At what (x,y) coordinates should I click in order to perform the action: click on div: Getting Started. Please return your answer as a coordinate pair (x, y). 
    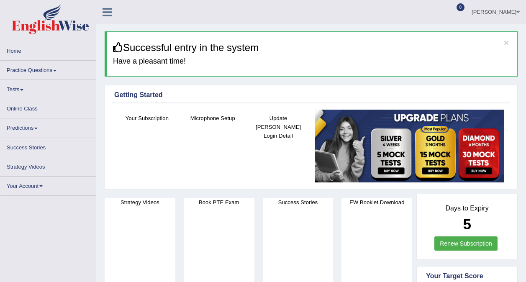
    Looking at the image, I should click on (311, 95).